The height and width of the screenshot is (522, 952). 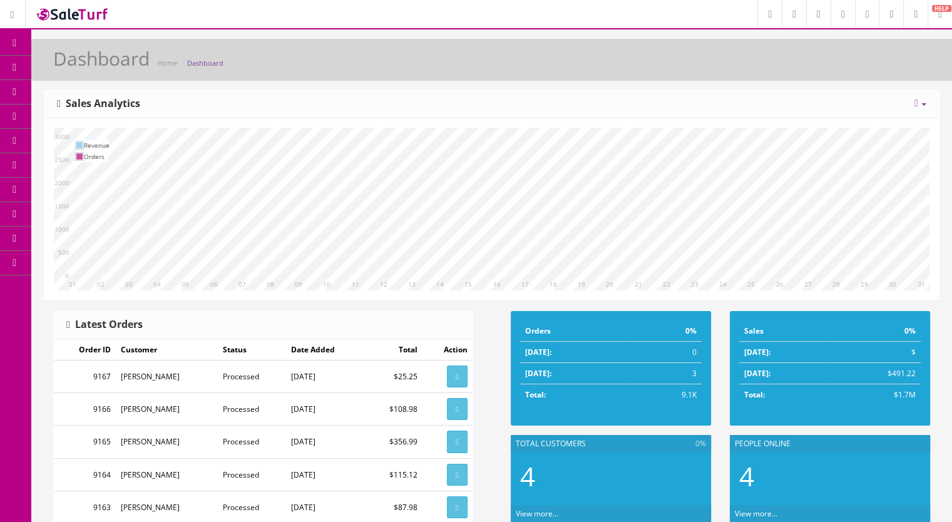 What do you see at coordinates (941, 8) in the screenshot?
I see `span: HELP` at bounding box center [941, 8].